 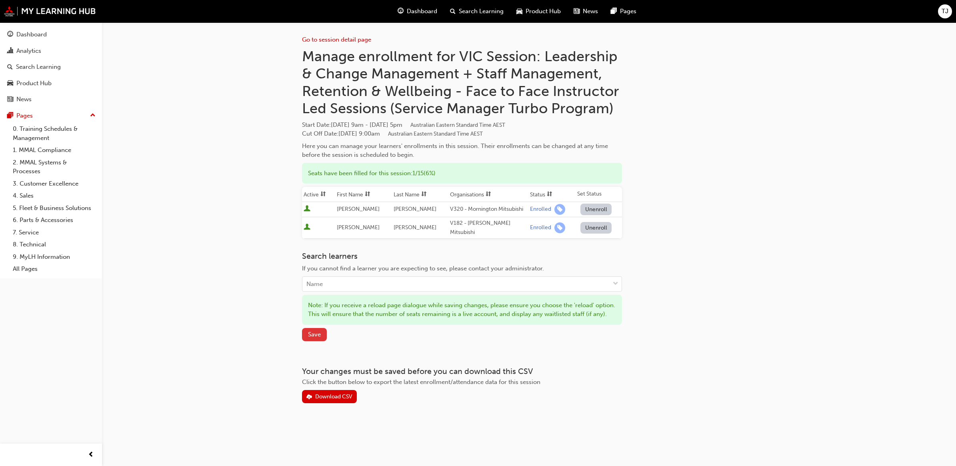 What do you see at coordinates (586, 11) in the screenshot?
I see `a: news-iconNews` at bounding box center [586, 11].